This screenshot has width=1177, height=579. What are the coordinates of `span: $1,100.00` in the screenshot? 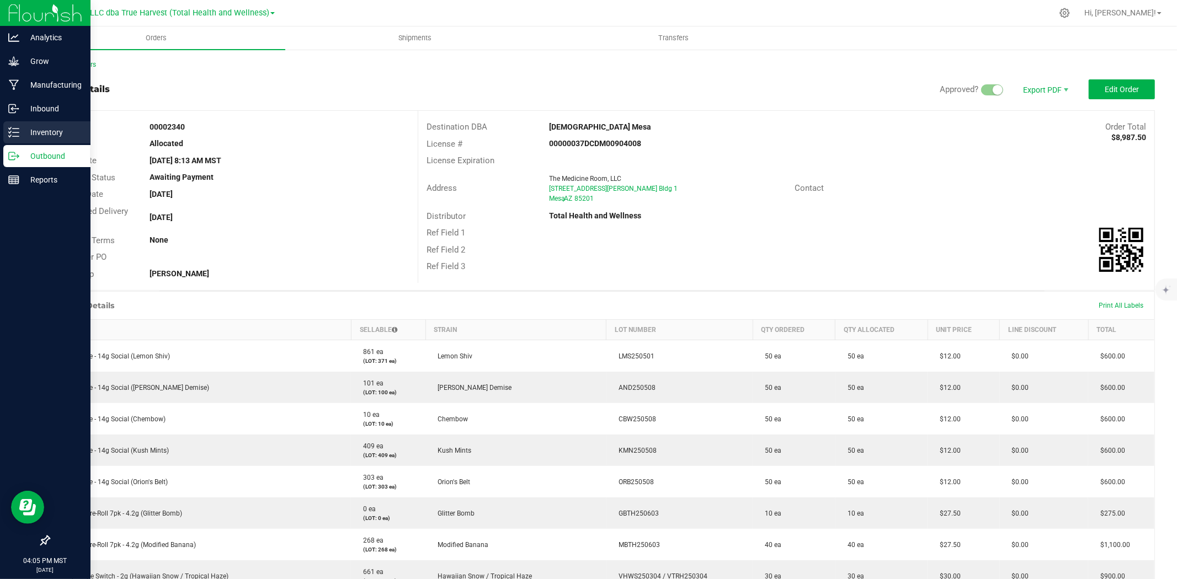 It's located at (1112, 545).